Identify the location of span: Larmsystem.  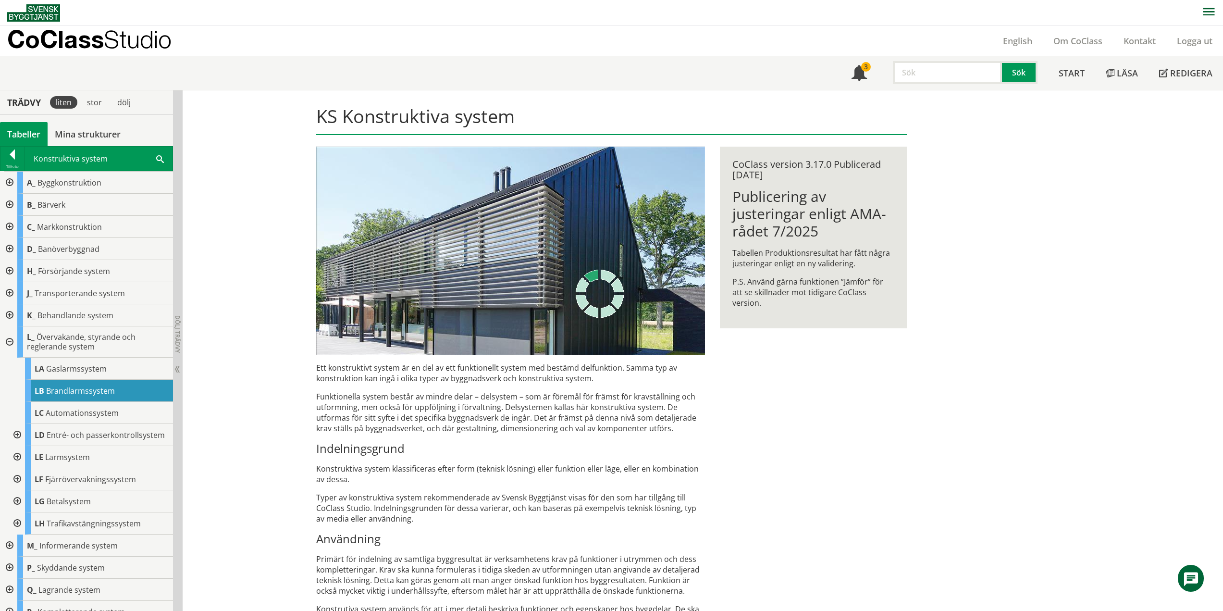
(67, 457).